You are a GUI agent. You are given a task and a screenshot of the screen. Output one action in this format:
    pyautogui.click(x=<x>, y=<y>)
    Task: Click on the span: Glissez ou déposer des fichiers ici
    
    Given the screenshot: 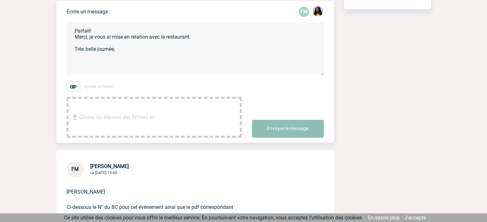 What is the action you would take?
    pyautogui.click(x=116, y=117)
    